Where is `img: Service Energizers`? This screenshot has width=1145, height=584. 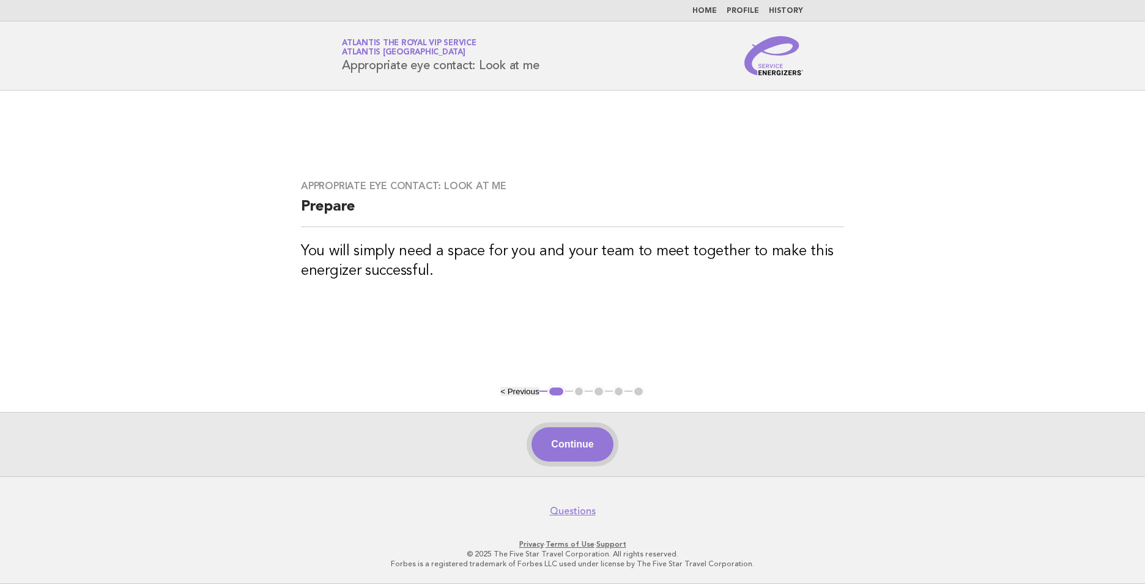
img: Service Energizers is located at coordinates (774, 56).